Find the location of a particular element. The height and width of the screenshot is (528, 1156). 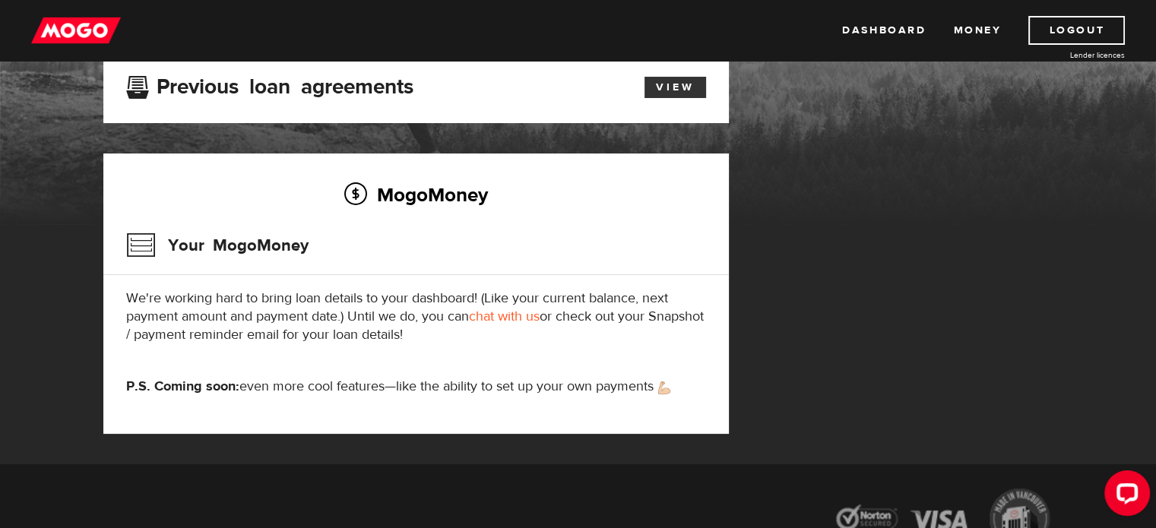

h3: Your MogoMoney is located at coordinates (217, 245).